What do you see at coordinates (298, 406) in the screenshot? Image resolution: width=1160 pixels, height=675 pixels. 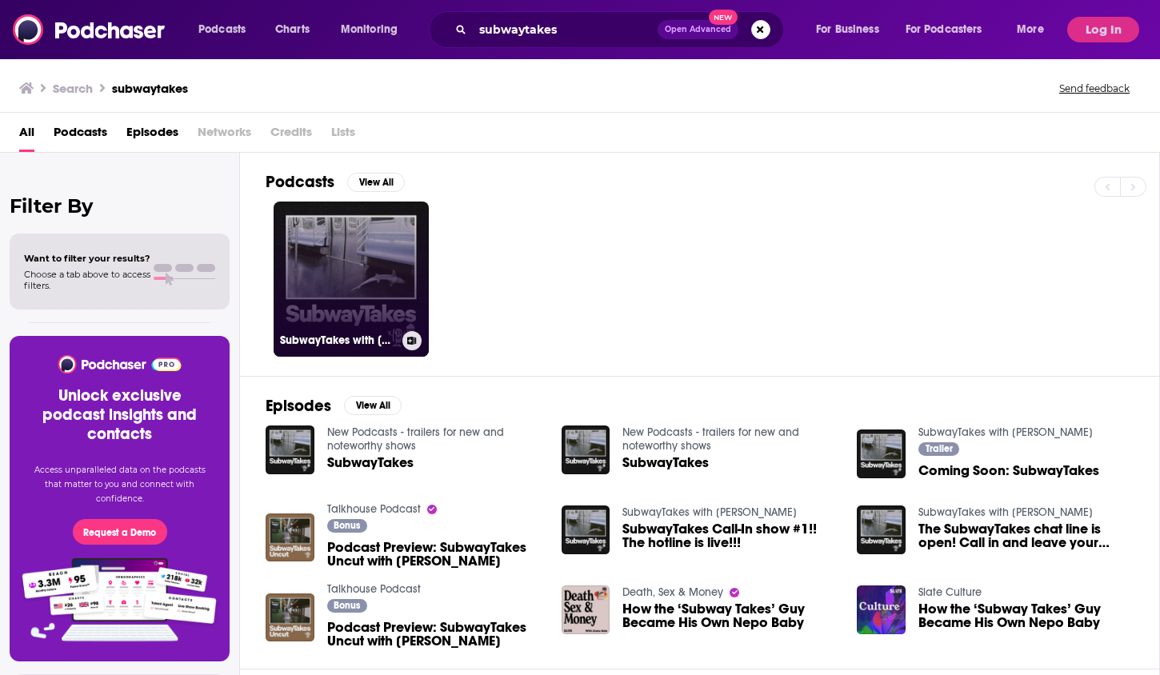 I see `h2: Episodes` at bounding box center [298, 406].